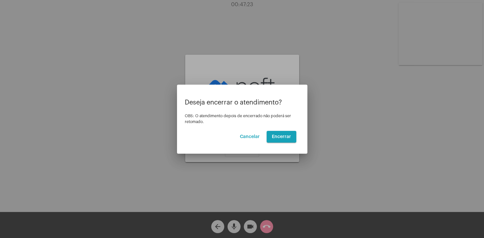 The width and height of the screenshot is (484, 238). I want to click on button: Cancelar, so click(250, 137).